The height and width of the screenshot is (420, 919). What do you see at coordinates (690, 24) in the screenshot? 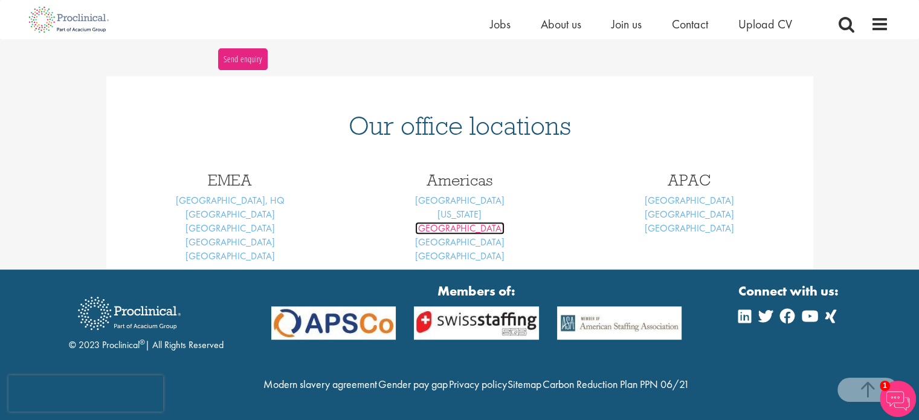
I see `span: Contact` at bounding box center [690, 24].